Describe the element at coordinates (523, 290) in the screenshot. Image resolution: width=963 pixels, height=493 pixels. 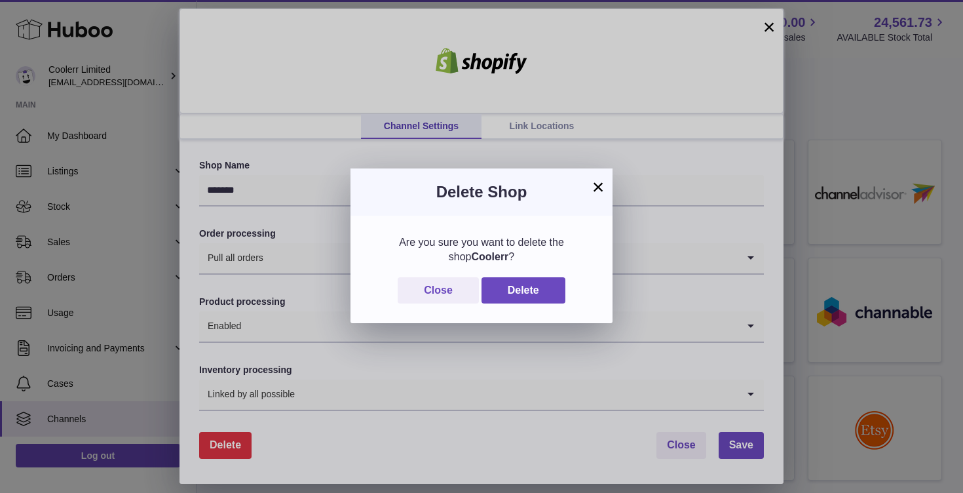
I see `button: Delete` at that location.